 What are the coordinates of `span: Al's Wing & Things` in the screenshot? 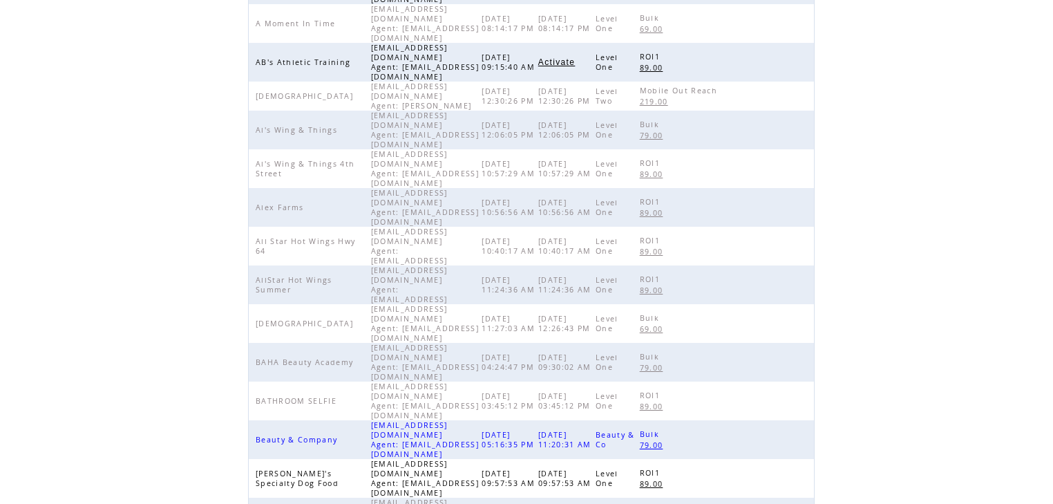 It's located at (298, 130).